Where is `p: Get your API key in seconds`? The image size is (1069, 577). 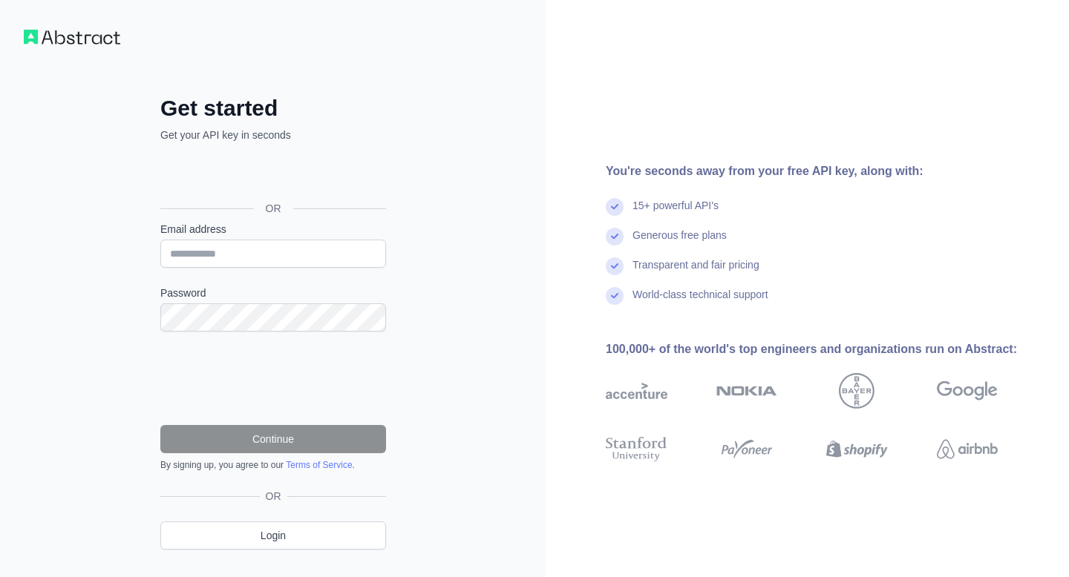
p: Get your API key in seconds is located at coordinates (273, 135).